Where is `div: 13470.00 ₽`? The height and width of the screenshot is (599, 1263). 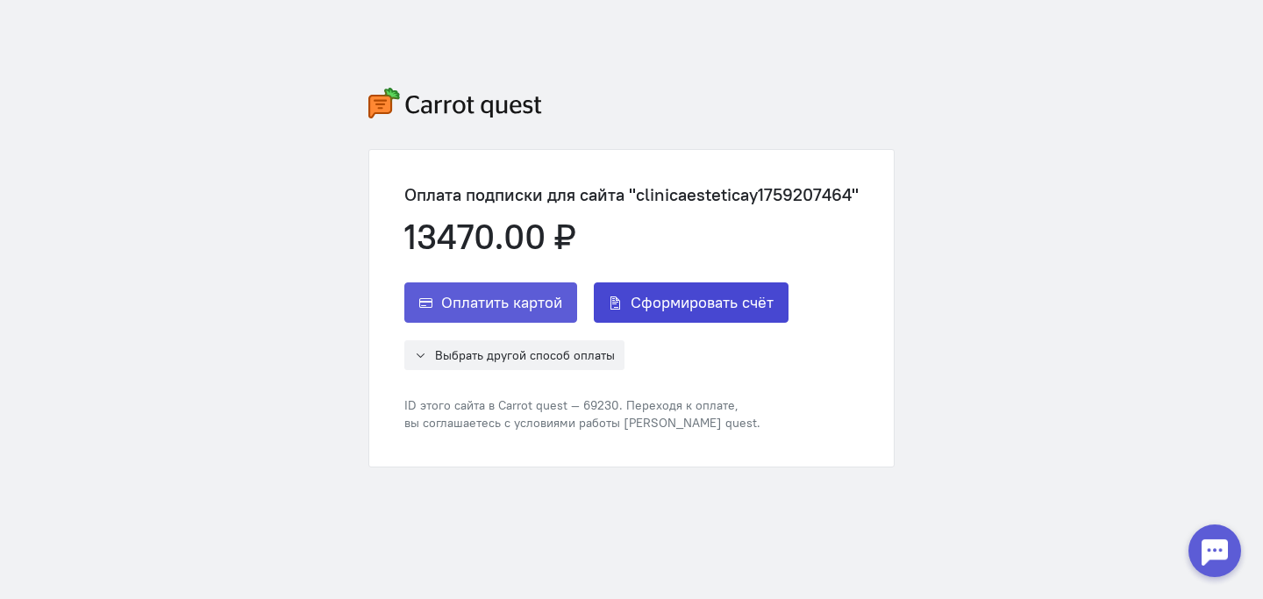 div: 13470.00 ₽ is located at coordinates (631, 237).